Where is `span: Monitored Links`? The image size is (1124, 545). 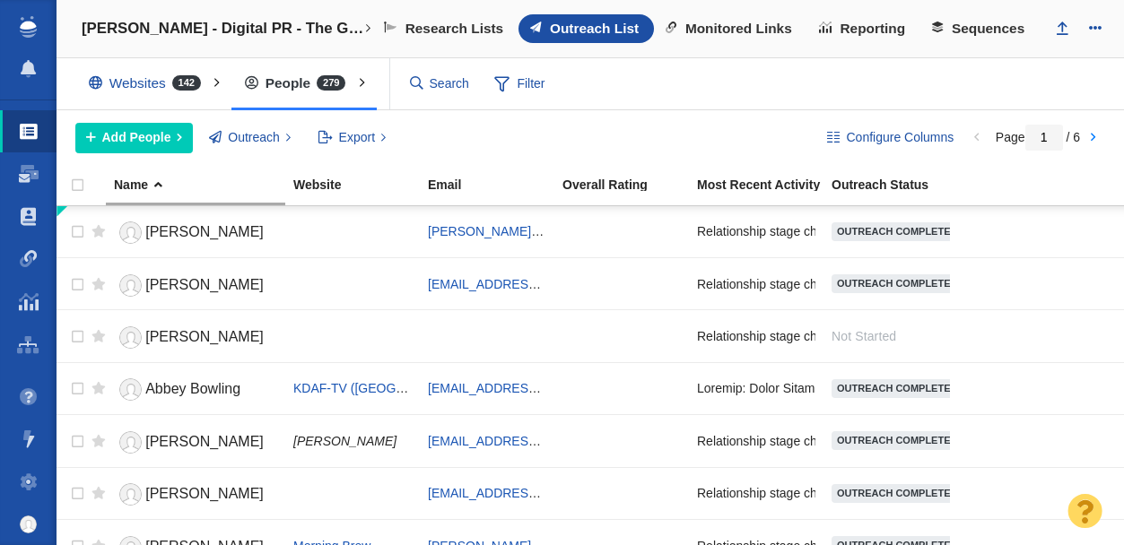
span: Monitored Links is located at coordinates (738, 29).